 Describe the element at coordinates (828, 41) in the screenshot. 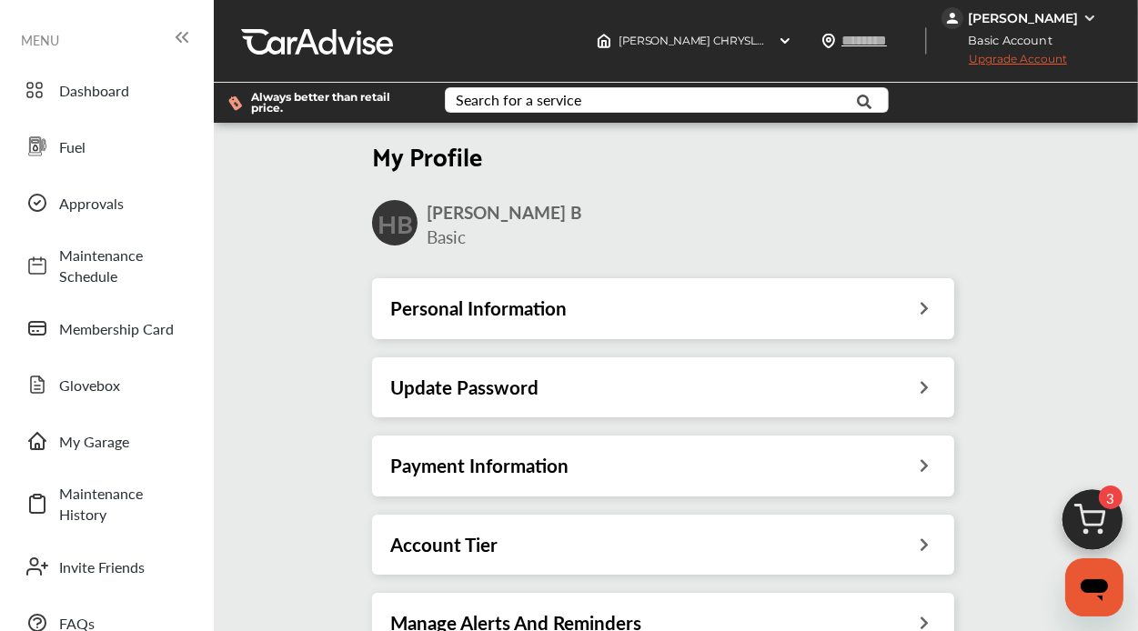

I see `img: location_vector.a44bc228.svg` at that location.